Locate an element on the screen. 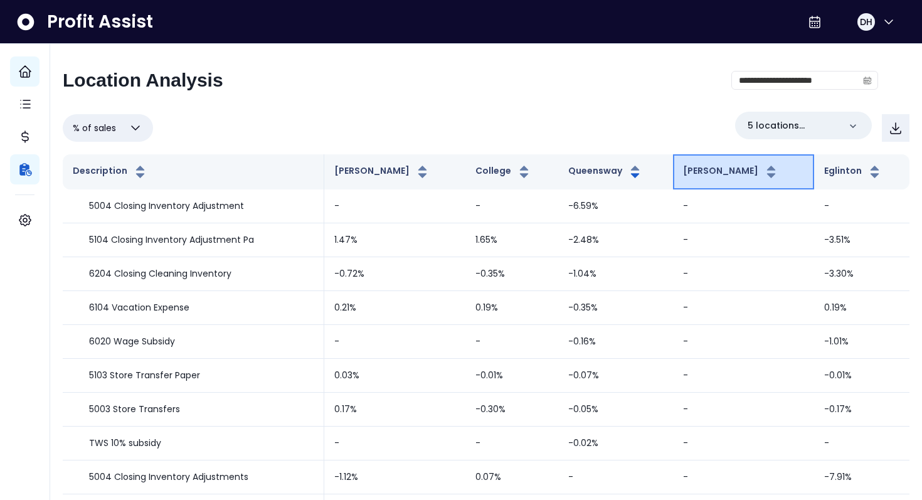 The width and height of the screenshot is (922, 500). p: 5104 Closing Inventory Adjustment Pa is located at coordinates (171, 240).